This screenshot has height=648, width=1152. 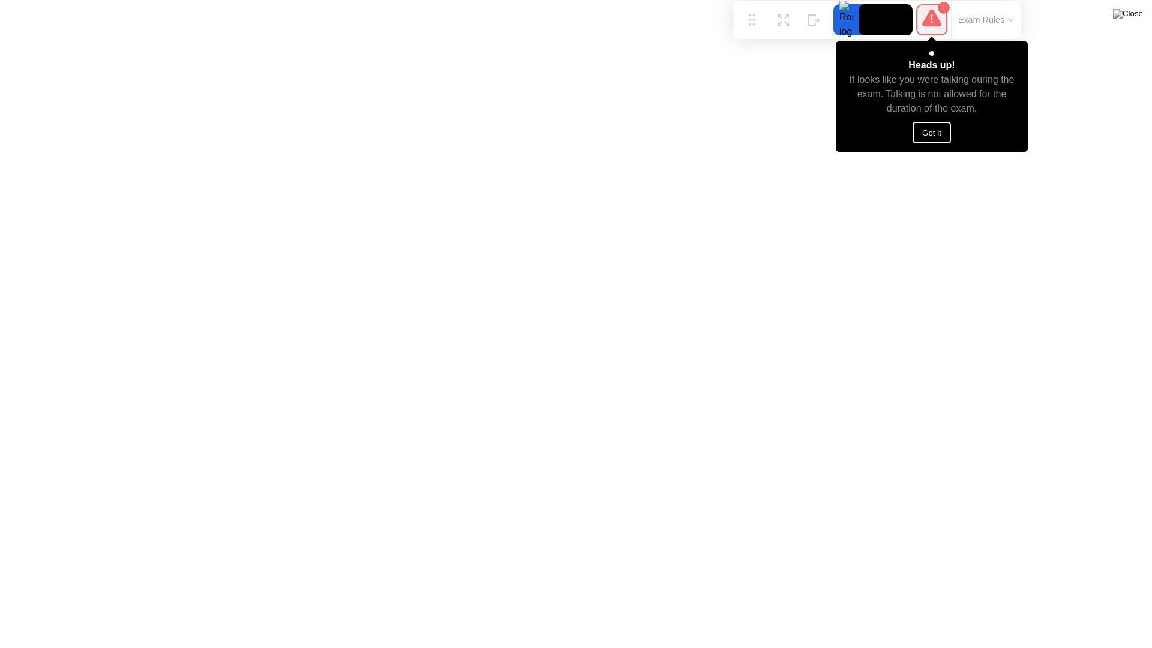 What do you see at coordinates (931, 65) in the screenshot?
I see `div: Heads up!` at bounding box center [931, 65].